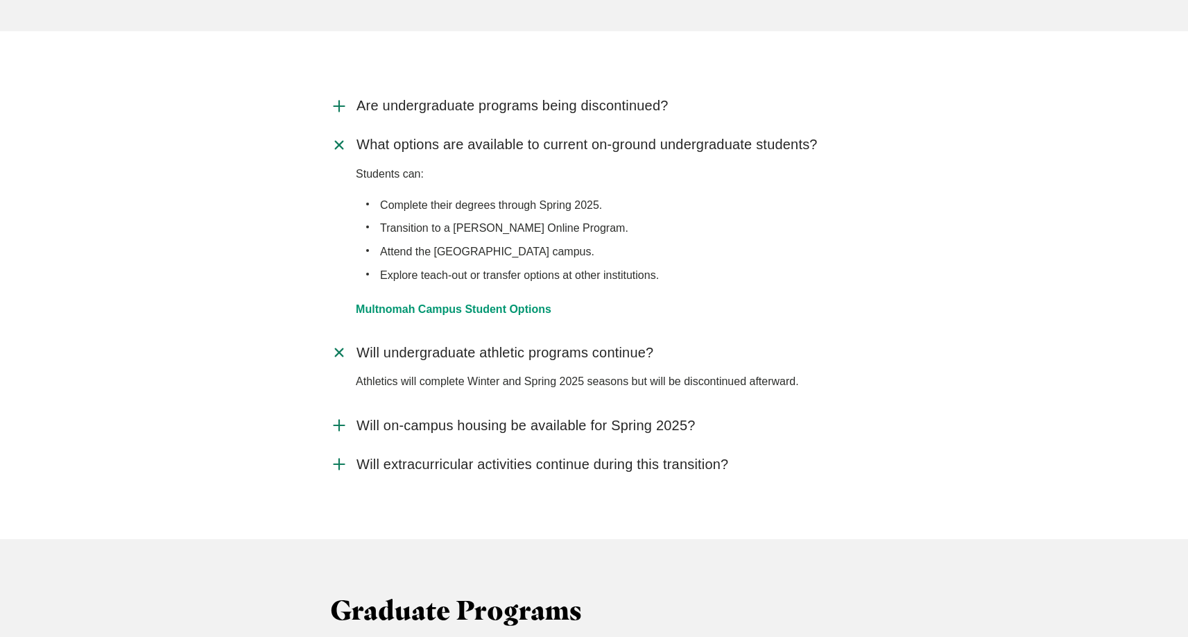 The image size is (1188, 637). I want to click on h3: Graduate Programs, so click(594, 610).